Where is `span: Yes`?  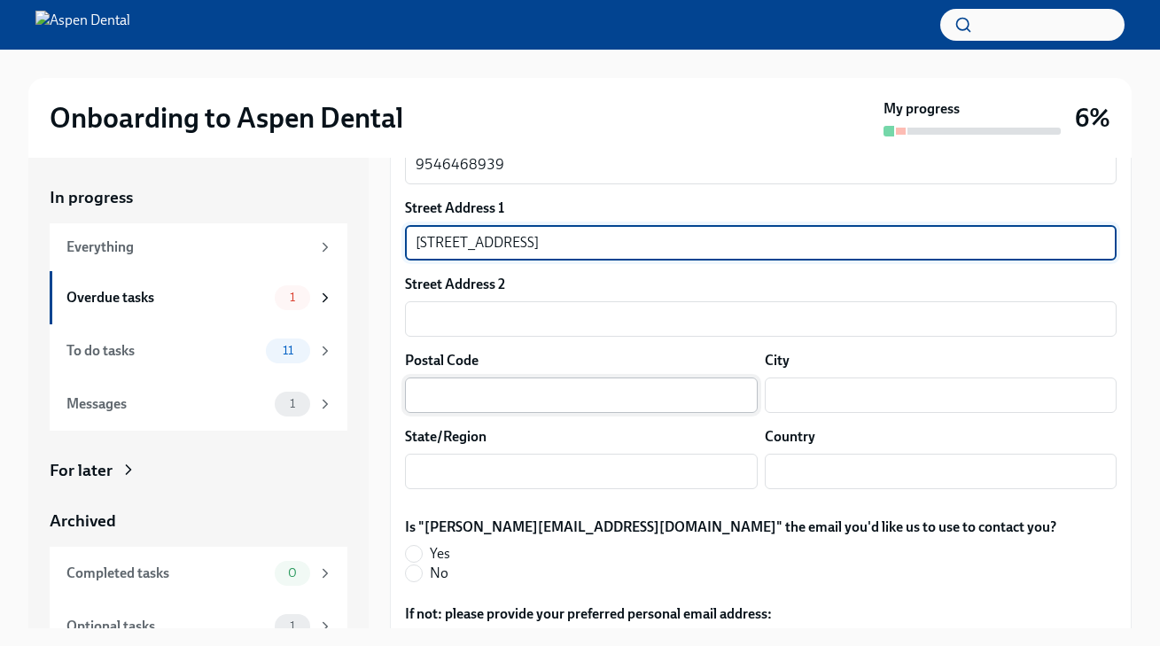 span: Yes is located at coordinates (440, 554).